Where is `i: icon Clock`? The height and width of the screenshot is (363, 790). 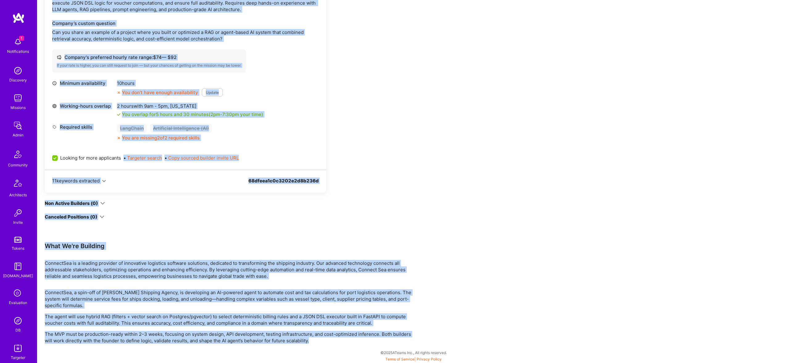
i: icon Clock is located at coordinates (54, 83).